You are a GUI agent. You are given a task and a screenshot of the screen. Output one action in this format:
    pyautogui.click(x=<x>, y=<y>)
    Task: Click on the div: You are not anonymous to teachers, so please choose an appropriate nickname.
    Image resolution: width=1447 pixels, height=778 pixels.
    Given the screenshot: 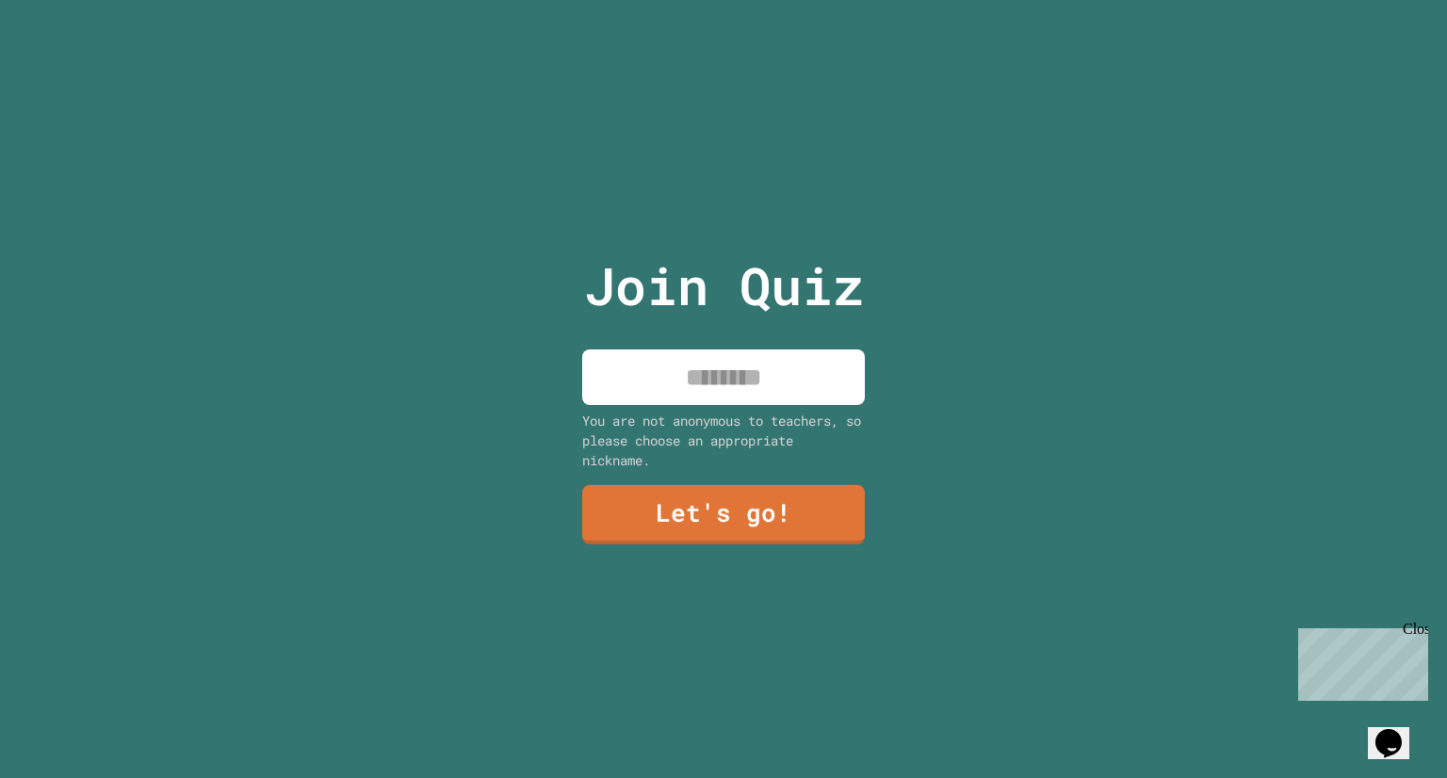 What is the action you would take?
    pyautogui.click(x=723, y=440)
    